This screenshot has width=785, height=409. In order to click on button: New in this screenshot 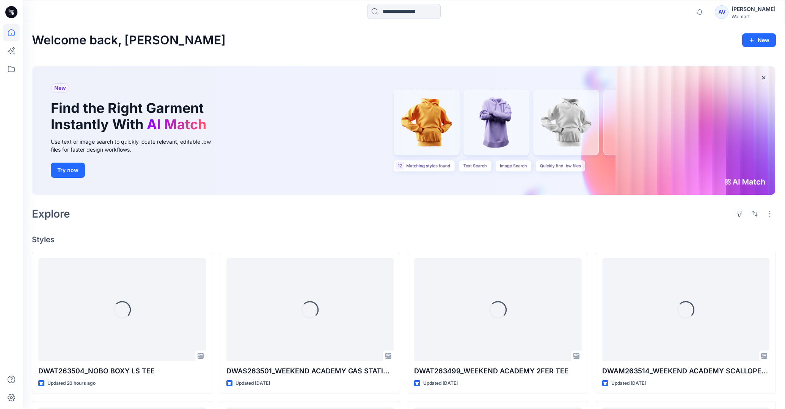, I will do `click(759, 40)`.